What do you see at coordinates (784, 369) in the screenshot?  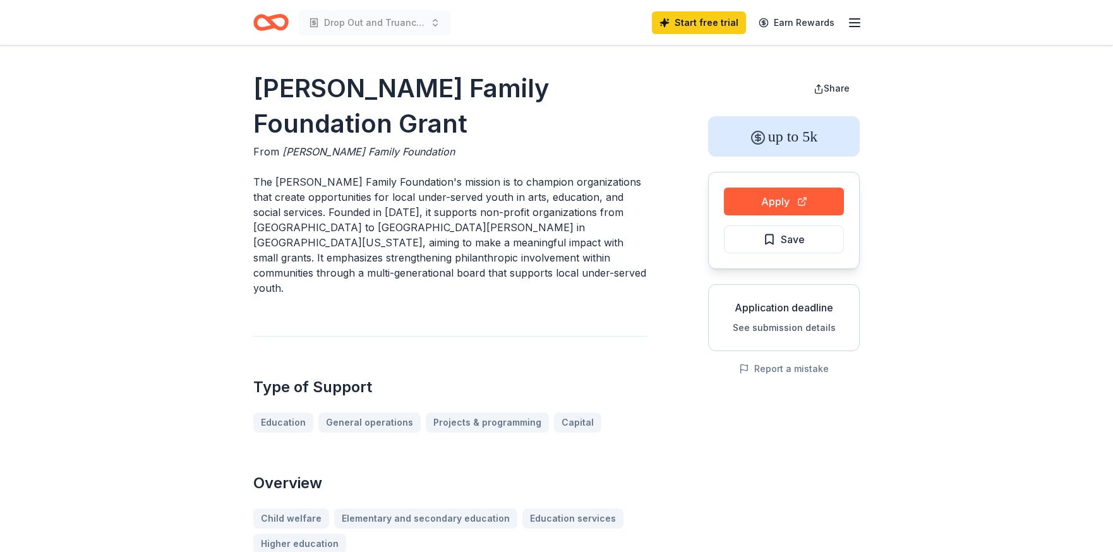 I see `button: Report a mistake` at bounding box center [784, 369].